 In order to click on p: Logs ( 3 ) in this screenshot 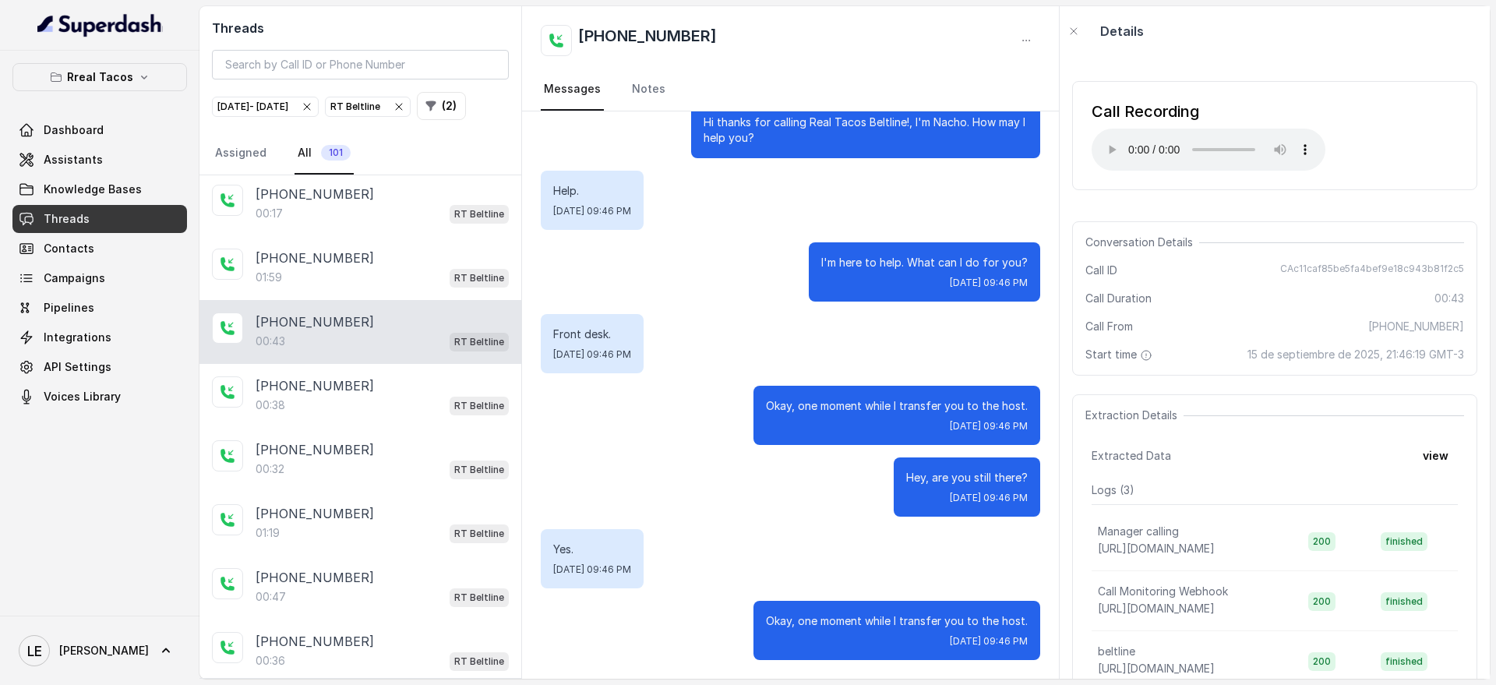, I will do `click(1275, 490)`.